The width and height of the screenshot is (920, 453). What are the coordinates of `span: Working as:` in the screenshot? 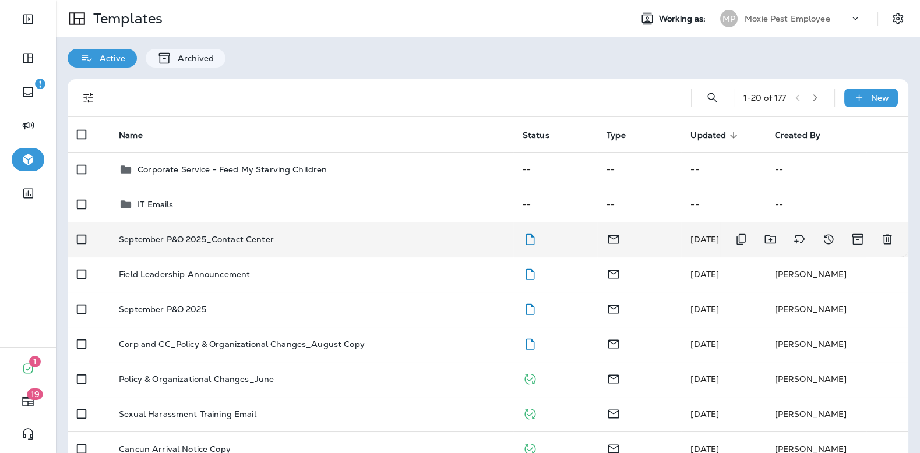 It's located at (684, 19).